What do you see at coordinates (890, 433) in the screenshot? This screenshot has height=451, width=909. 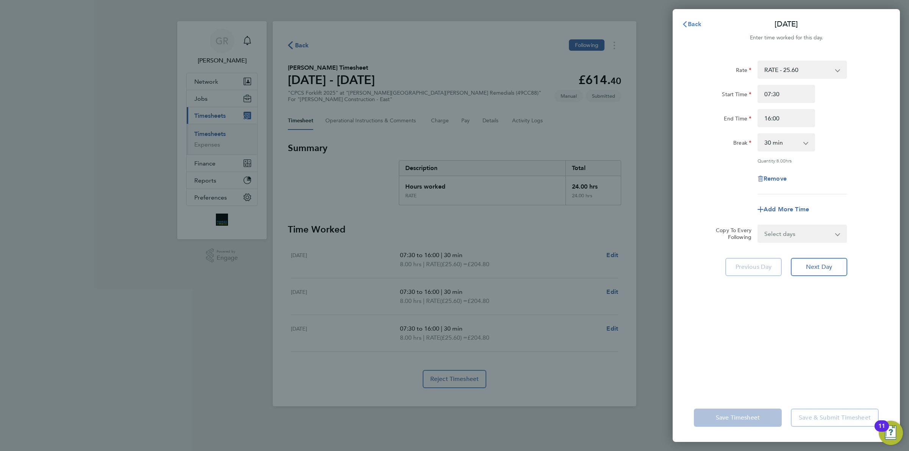 I see `button: Open Resource Center, 11 new notifications` at bounding box center [890, 433].